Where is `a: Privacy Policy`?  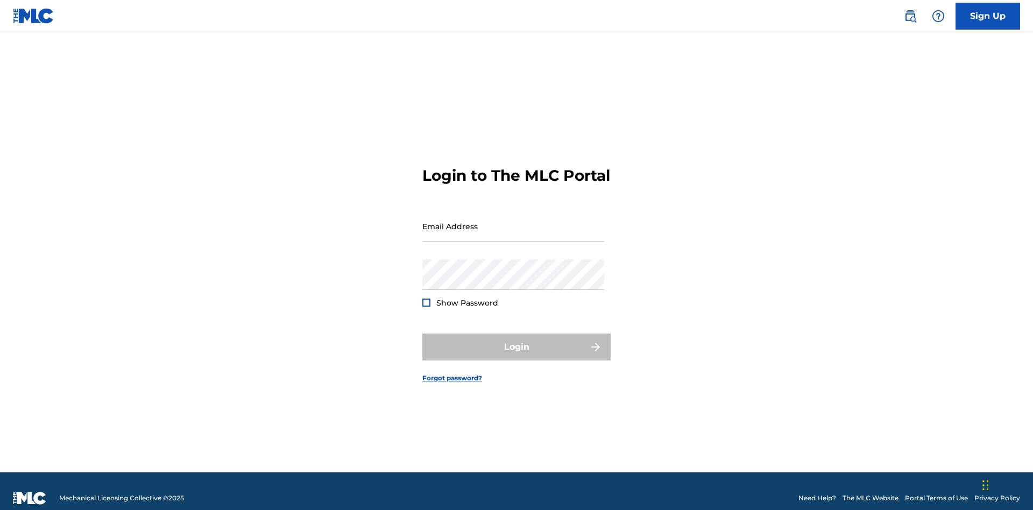
a: Privacy Policy is located at coordinates (997, 498).